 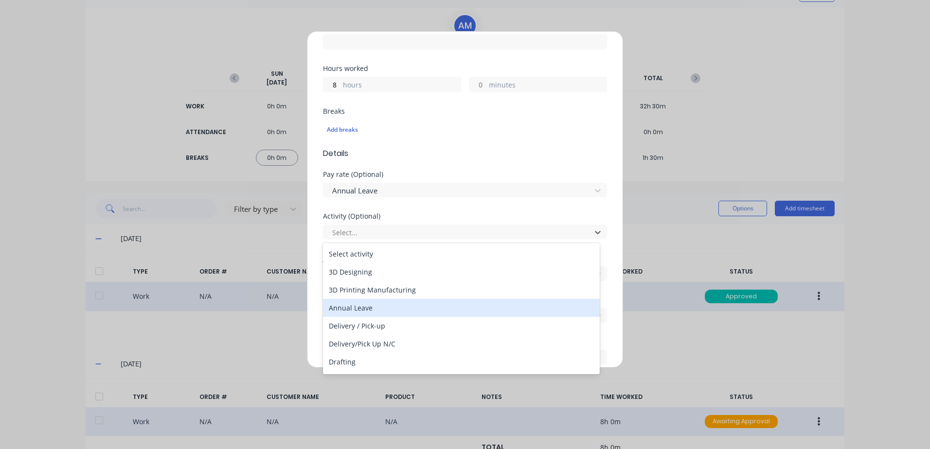 What do you see at coordinates (461, 326) in the screenshot?
I see `div: Delivery / Pick-up` at bounding box center [461, 326].